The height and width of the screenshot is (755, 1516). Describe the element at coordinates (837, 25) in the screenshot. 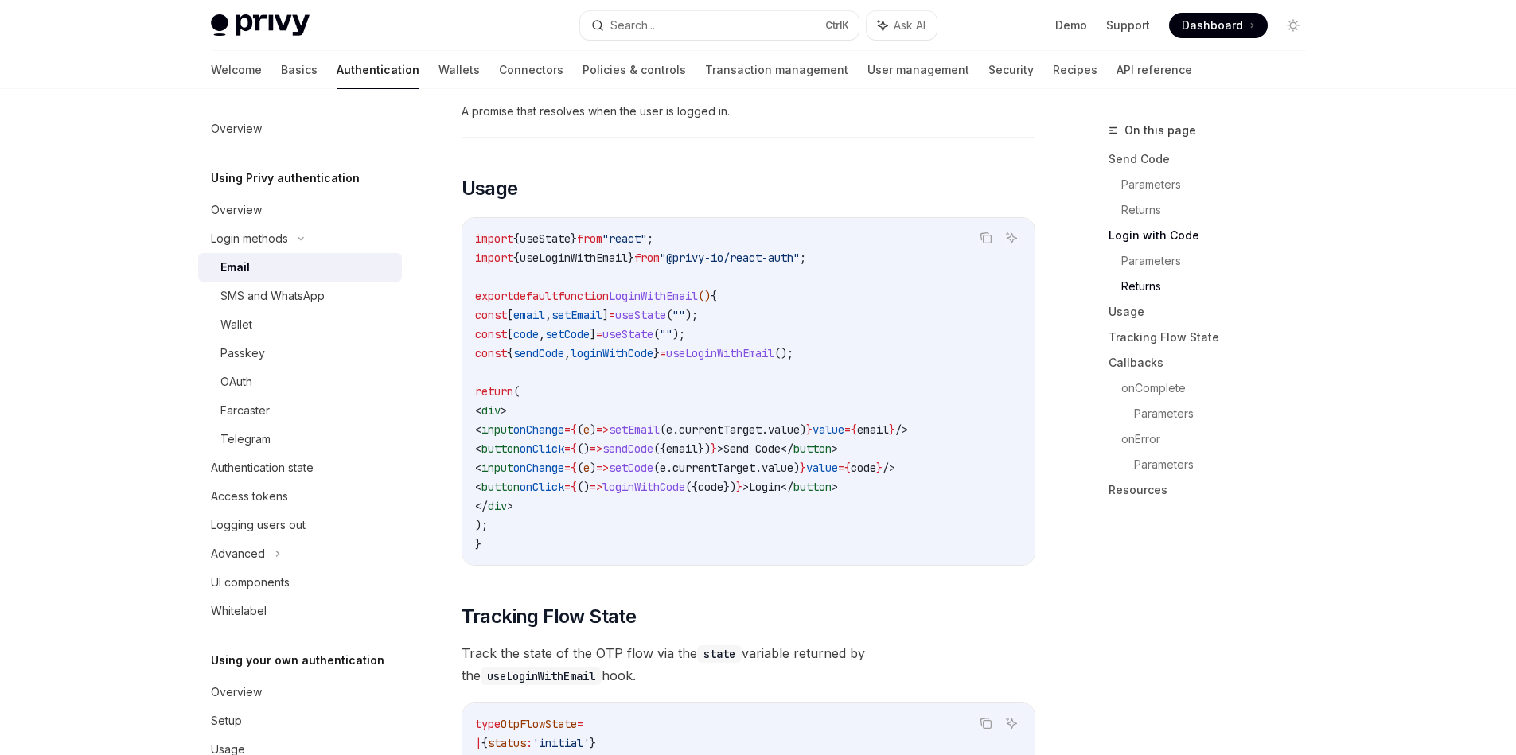

I see `span: Ctrl K` at that location.